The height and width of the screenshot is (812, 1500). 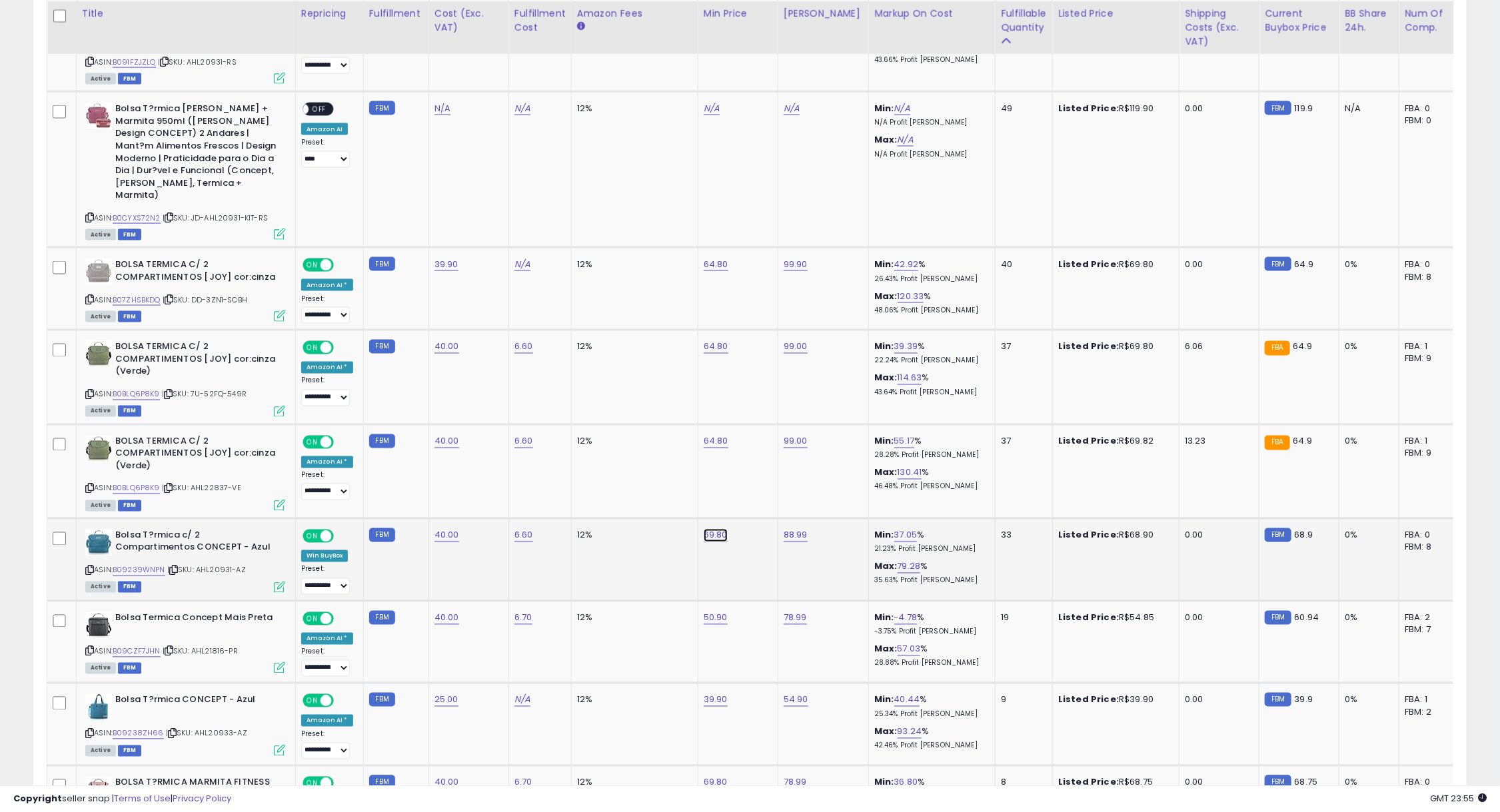 What do you see at coordinates (136, 488) in the screenshot?
I see `a: B0BLQ6P8K9` at bounding box center [136, 488].